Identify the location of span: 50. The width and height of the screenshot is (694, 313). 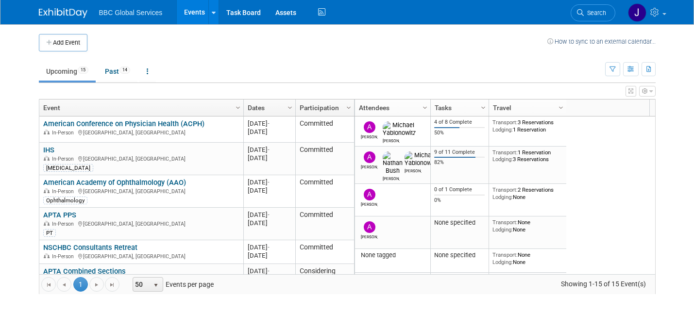
(141, 285).